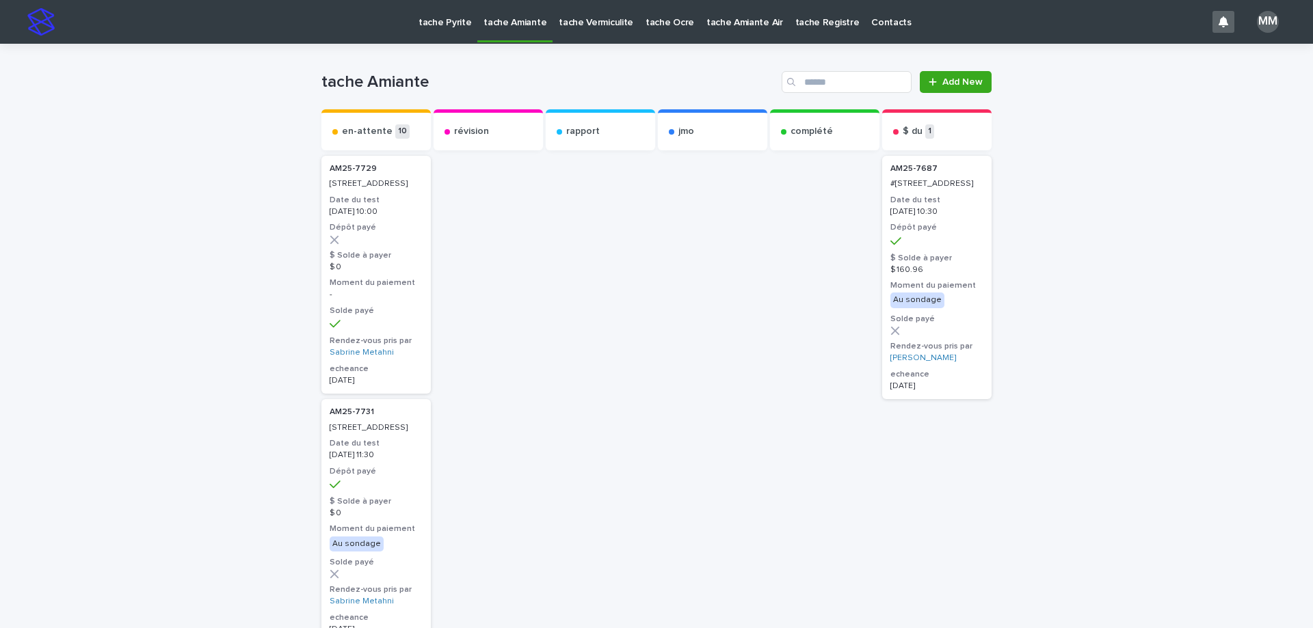 The width and height of the screenshot is (1313, 628). What do you see at coordinates (937, 270) in the screenshot?
I see `p: $ 160.96` at bounding box center [937, 270].